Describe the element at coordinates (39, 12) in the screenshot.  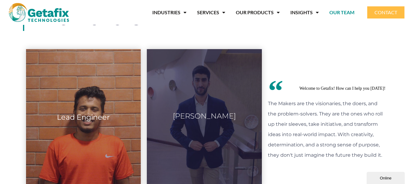
I see `img: web and mobile application development company` at that location.